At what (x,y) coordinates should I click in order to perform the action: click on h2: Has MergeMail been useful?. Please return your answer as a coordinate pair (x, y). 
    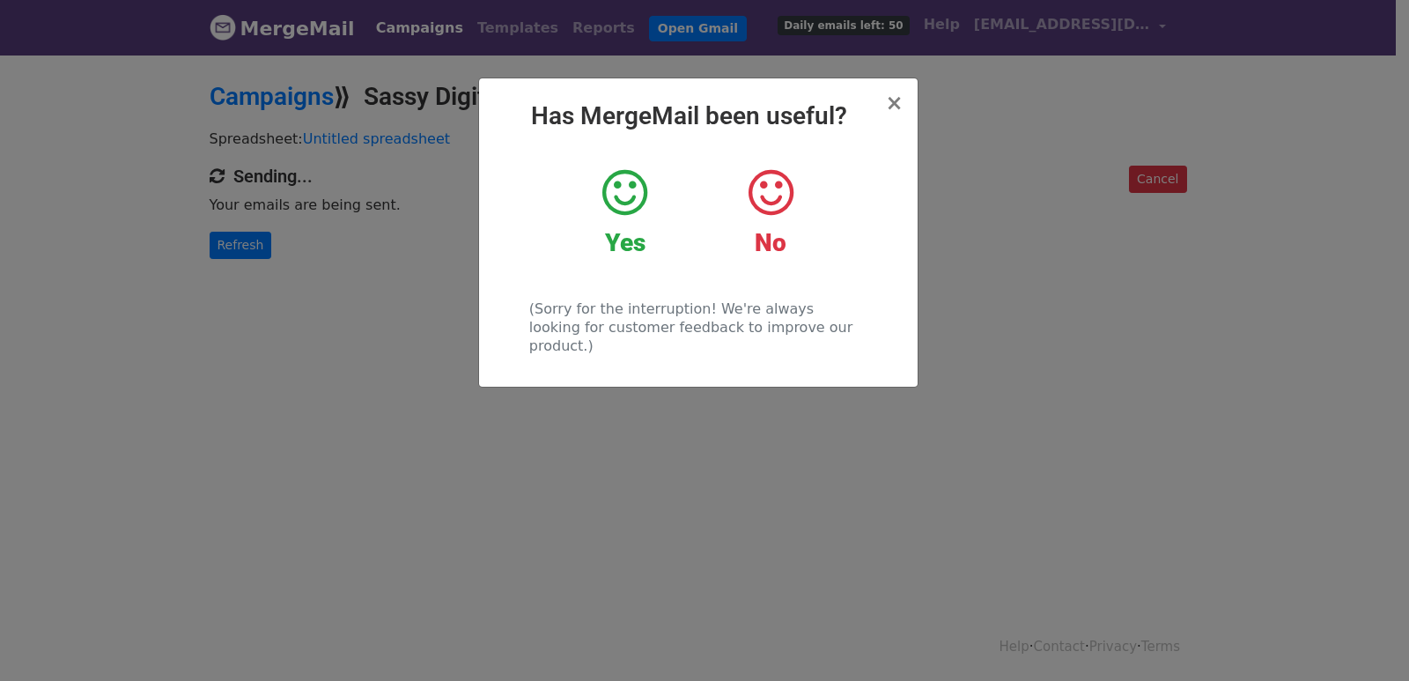
    Looking at the image, I should click on (698, 116).